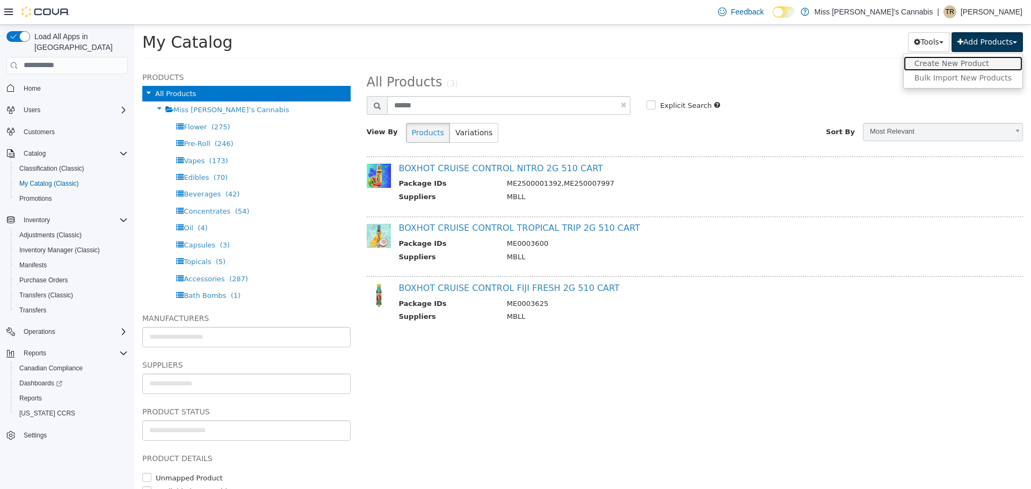 This screenshot has width=1031, height=489. Describe the element at coordinates (375, 263) in the screenshot. I see `a: BOXHOT CRUISE CONTROL FIJI FRESH 2G 510 CART` at that location.